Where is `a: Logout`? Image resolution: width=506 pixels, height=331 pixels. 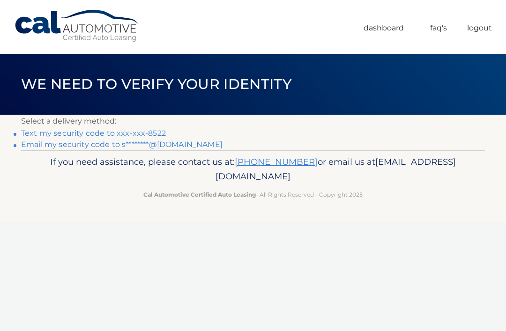 a: Logout is located at coordinates (479, 28).